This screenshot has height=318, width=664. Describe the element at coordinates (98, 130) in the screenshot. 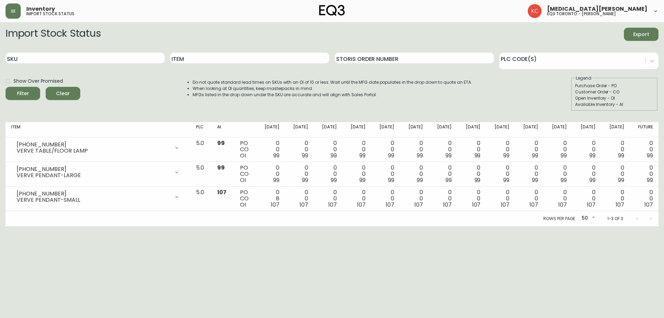

I see `th: Item` at that location.